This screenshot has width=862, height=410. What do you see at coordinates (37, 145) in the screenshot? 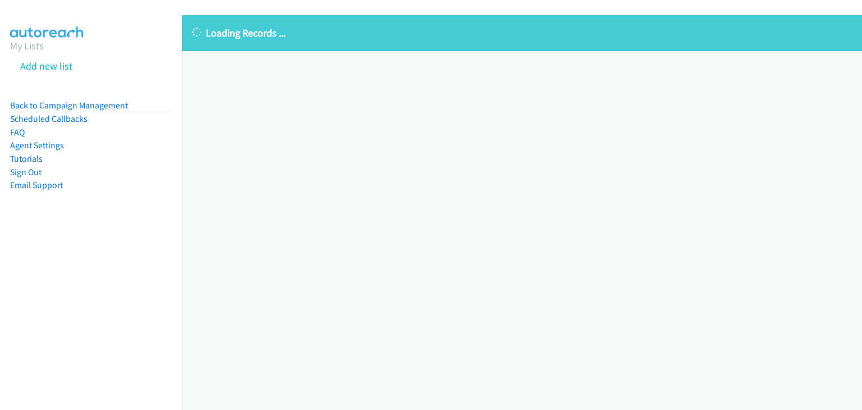
I see `a: Agent Settings` at bounding box center [37, 145].